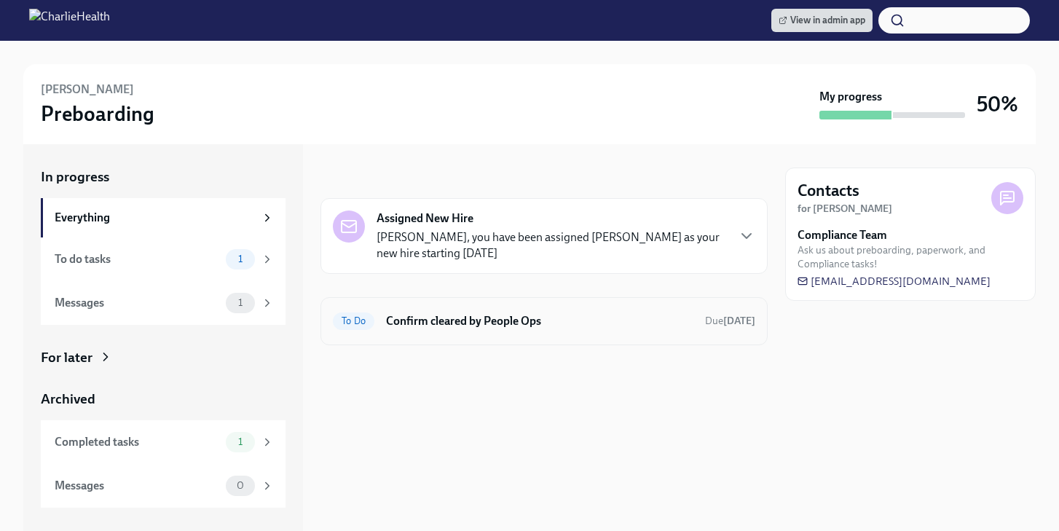 The height and width of the screenshot is (531, 1059). I want to click on span: 0, so click(240, 485).